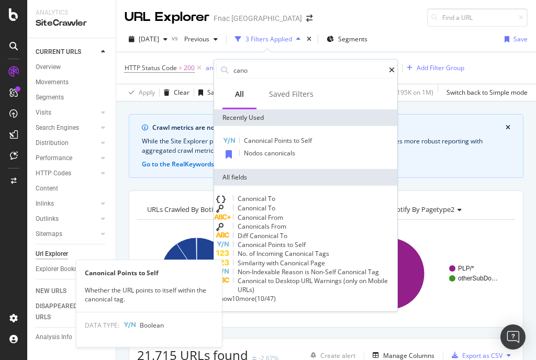 The image size is (536, 360). Describe the element at coordinates (338, 356) in the screenshot. I see `div: Create alert` at that location.